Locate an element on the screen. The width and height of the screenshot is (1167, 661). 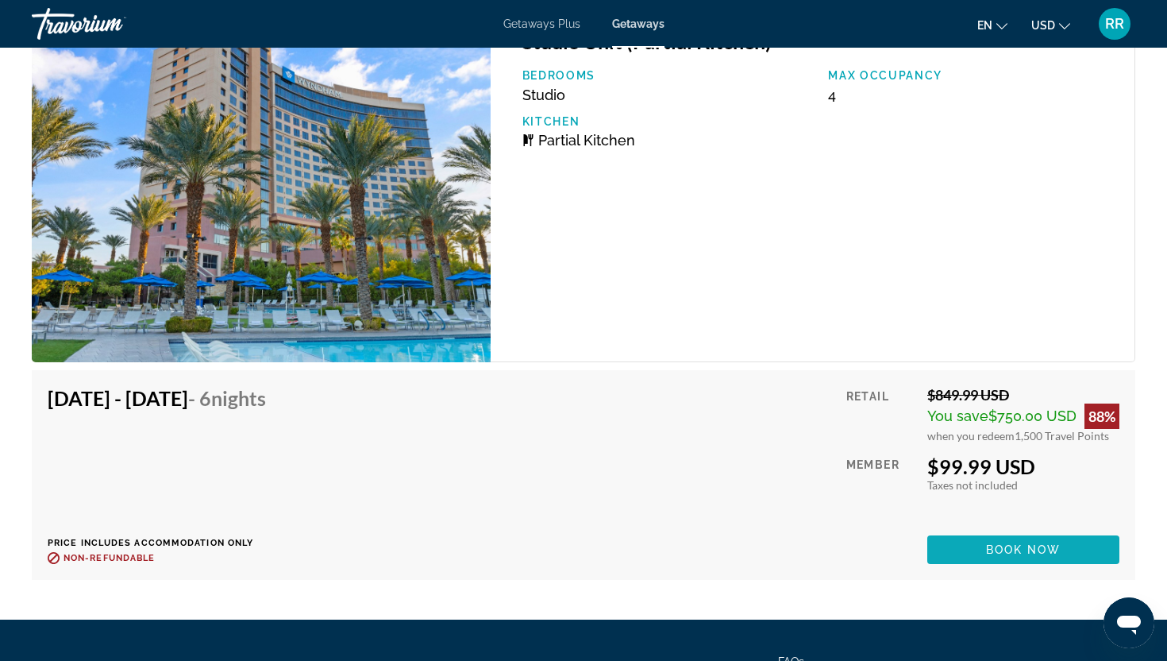
div: 88% is located at coordinates (1102, 416).